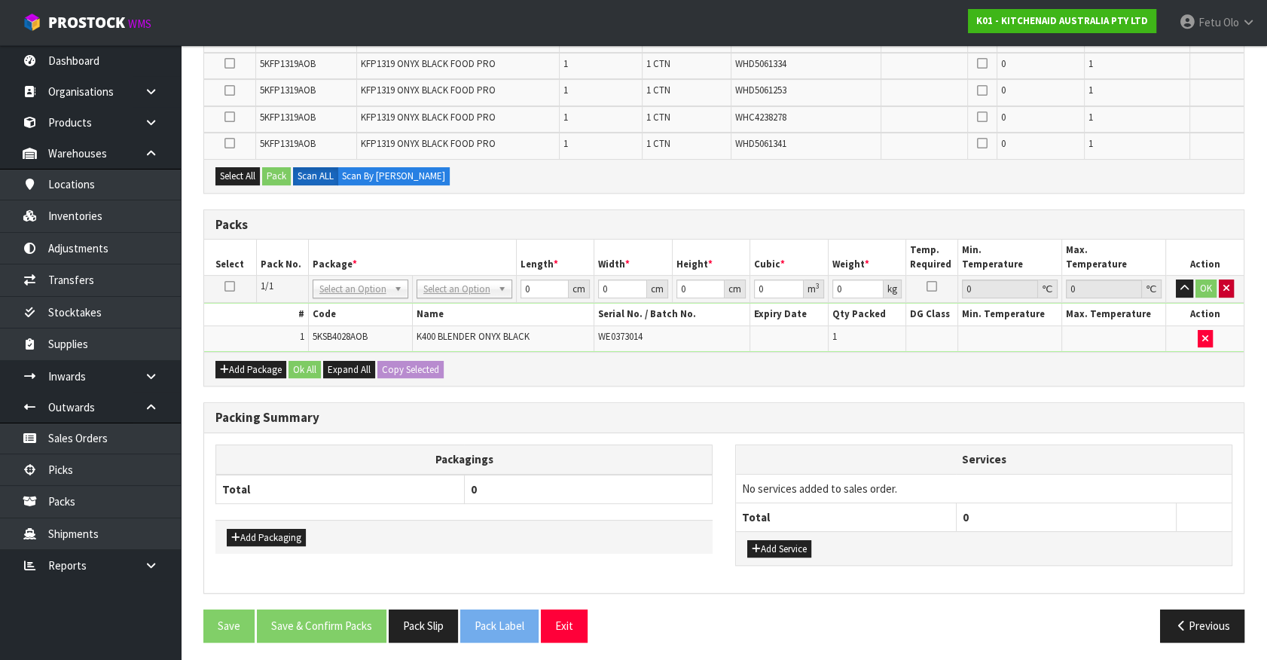  Describe the element at coordinates (316, 176) in the screenshot. I see `label: Scan ALL` at that location.